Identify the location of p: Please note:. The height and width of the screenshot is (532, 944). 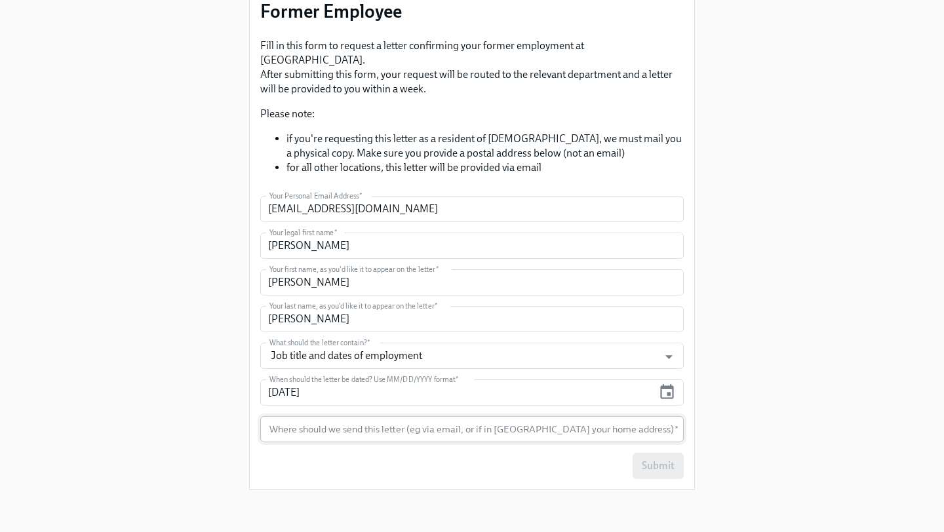
(472, 114).